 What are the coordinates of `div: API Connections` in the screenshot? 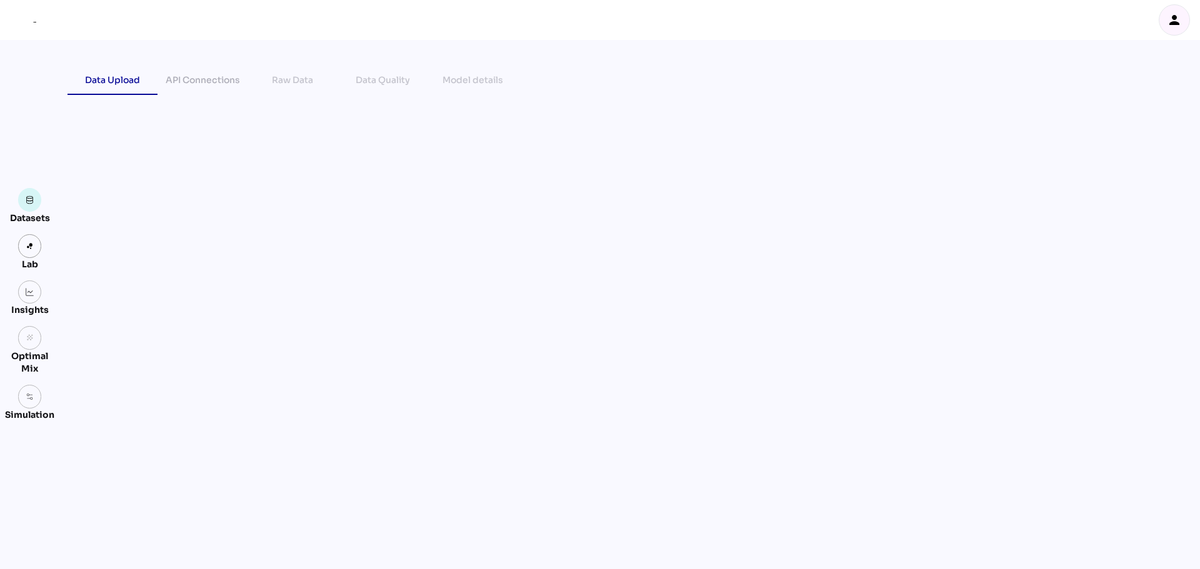 It's located at (202, 80).